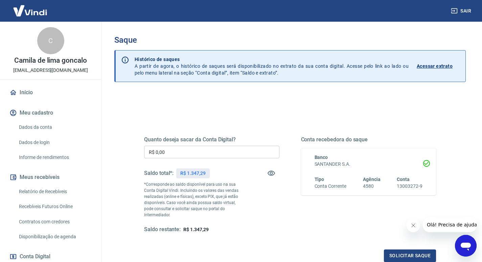 The height and width of the screenshot is (262, 482). Describe the element at coordinates (50, 113) in the screenshot. I see `button: Meu cadastro` at that location.